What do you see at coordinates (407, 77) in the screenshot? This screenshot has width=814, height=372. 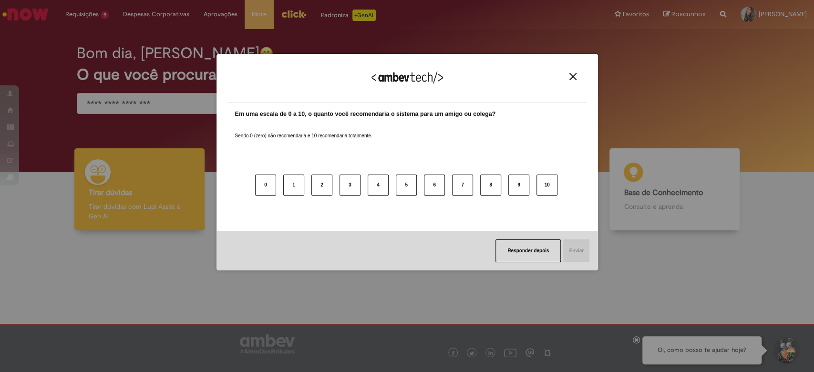 I see `img: Logo Ambevtech` at bounding box center [407, 77].